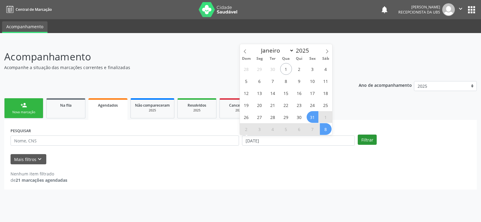 This screenshot has width=481, height=222. Describe the element at coordinates (170, 57) in the screenshot. I see `p: Acompanhamento` at that location.